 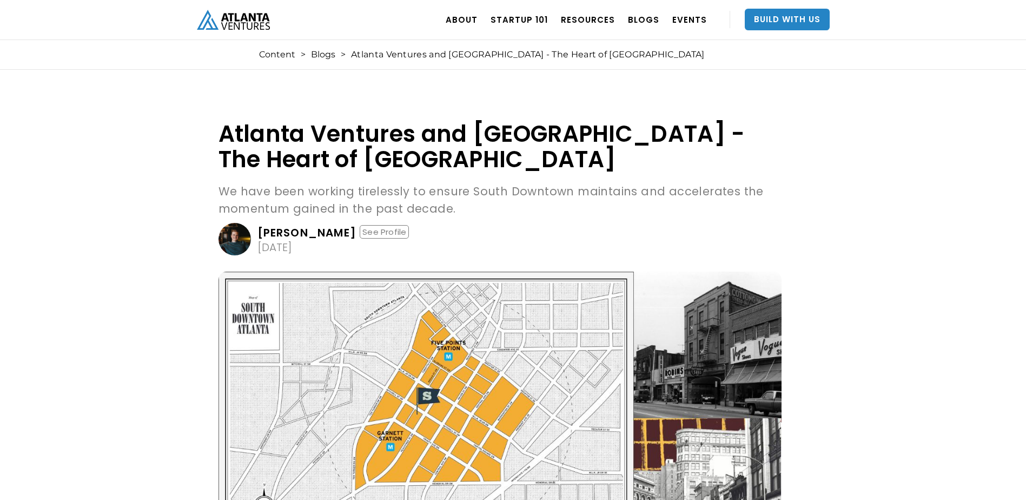 What do you see at coordinates (277, 55) in the screenshot?
I see `a: Content` at bounding box center [277, 55].